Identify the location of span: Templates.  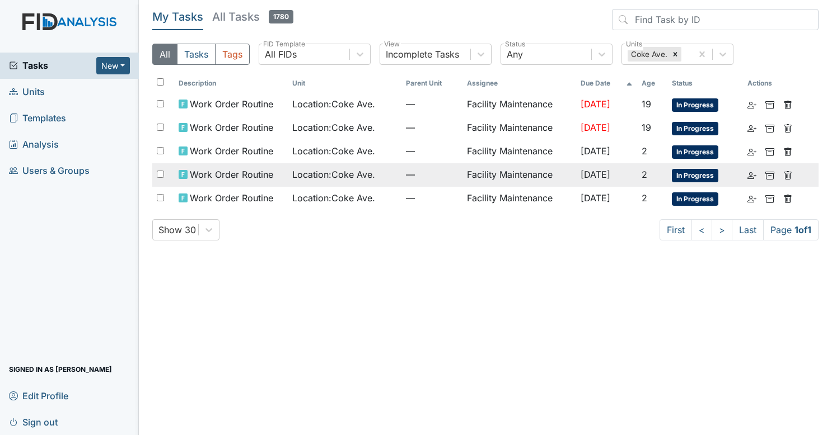
(37, 118).